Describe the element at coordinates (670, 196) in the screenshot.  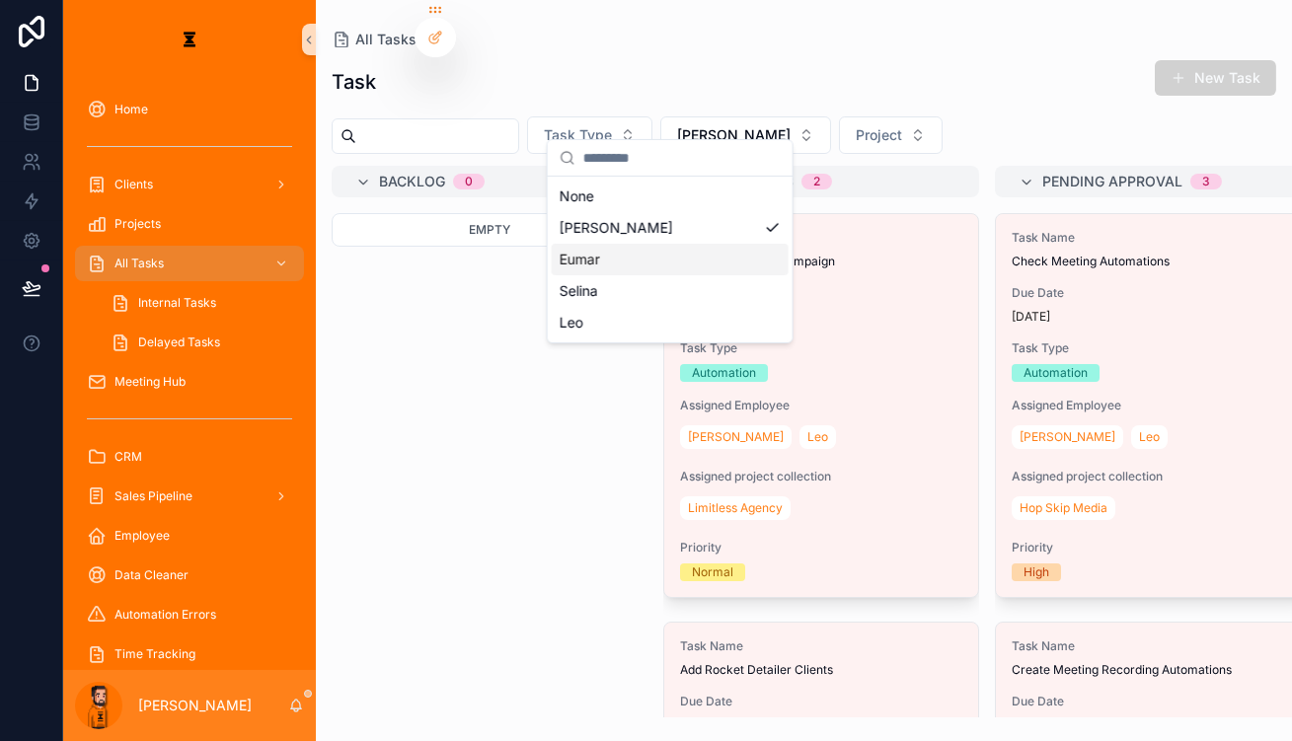
I see `div: None` at that location.